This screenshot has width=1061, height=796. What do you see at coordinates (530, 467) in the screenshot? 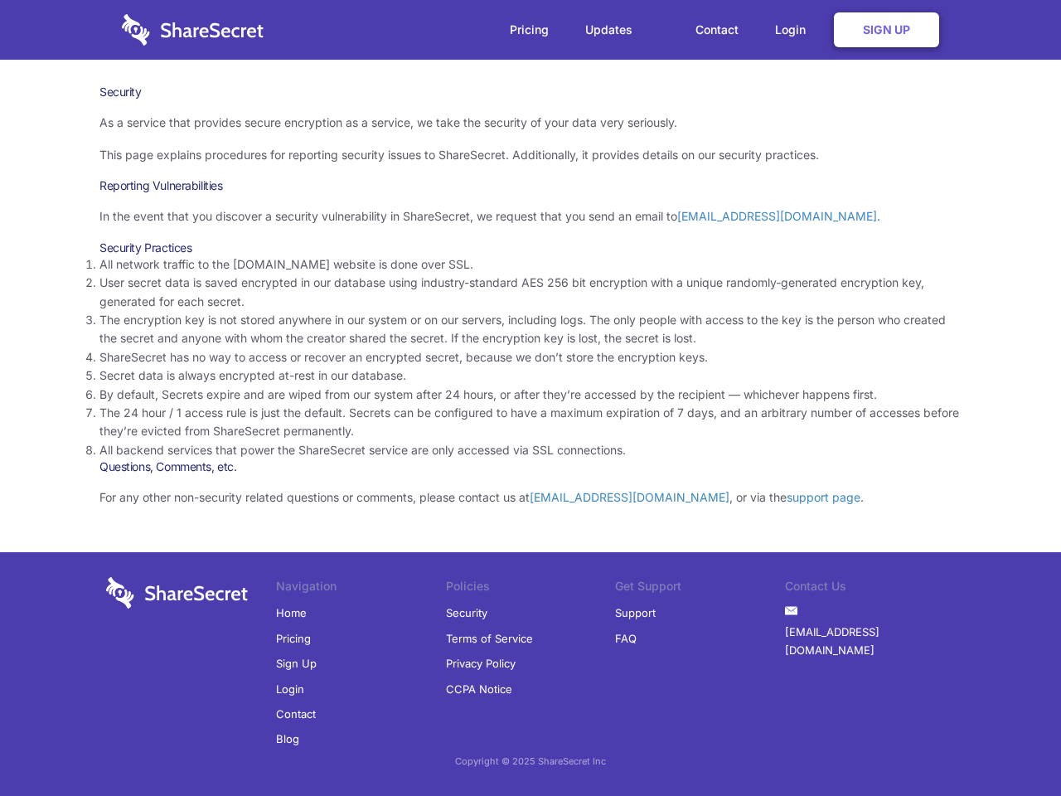
I see `h3: Questions, Comments, etc.` at bounding box center [530, 467].